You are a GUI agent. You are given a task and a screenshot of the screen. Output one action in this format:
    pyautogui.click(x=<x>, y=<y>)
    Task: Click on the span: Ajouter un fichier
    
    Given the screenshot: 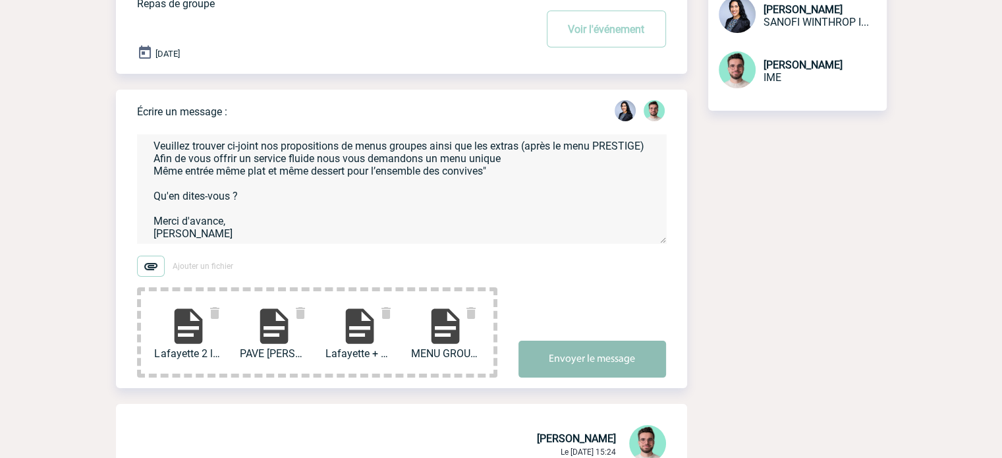 What is the action you would take?
    pyautogui.click(x=203, y=266)
    